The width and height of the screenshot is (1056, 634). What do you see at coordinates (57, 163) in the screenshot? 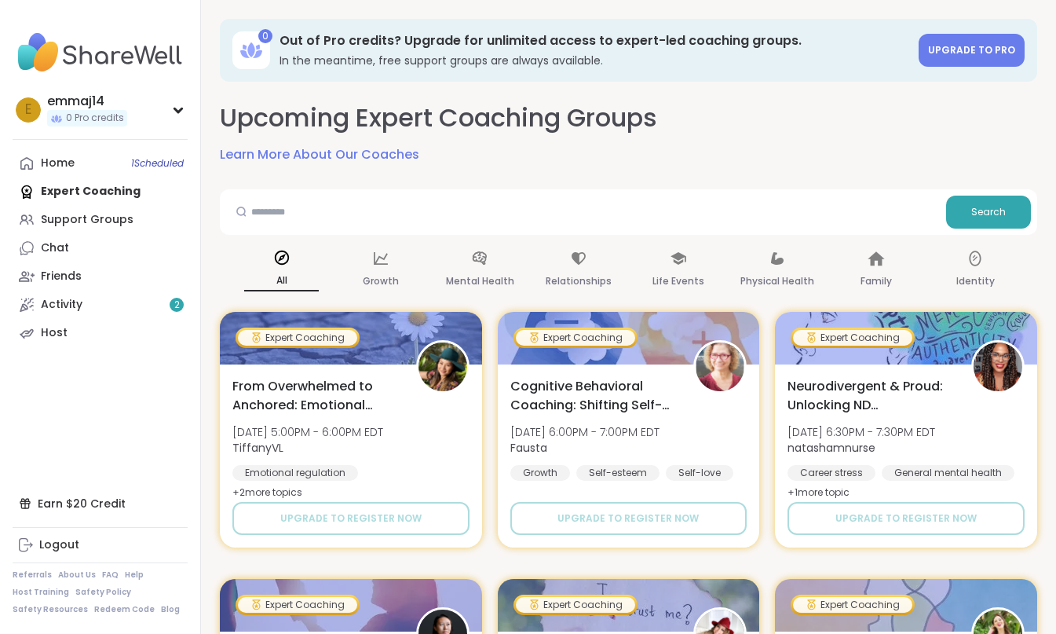
I see `div: Home` at bounding box center [57, 163].